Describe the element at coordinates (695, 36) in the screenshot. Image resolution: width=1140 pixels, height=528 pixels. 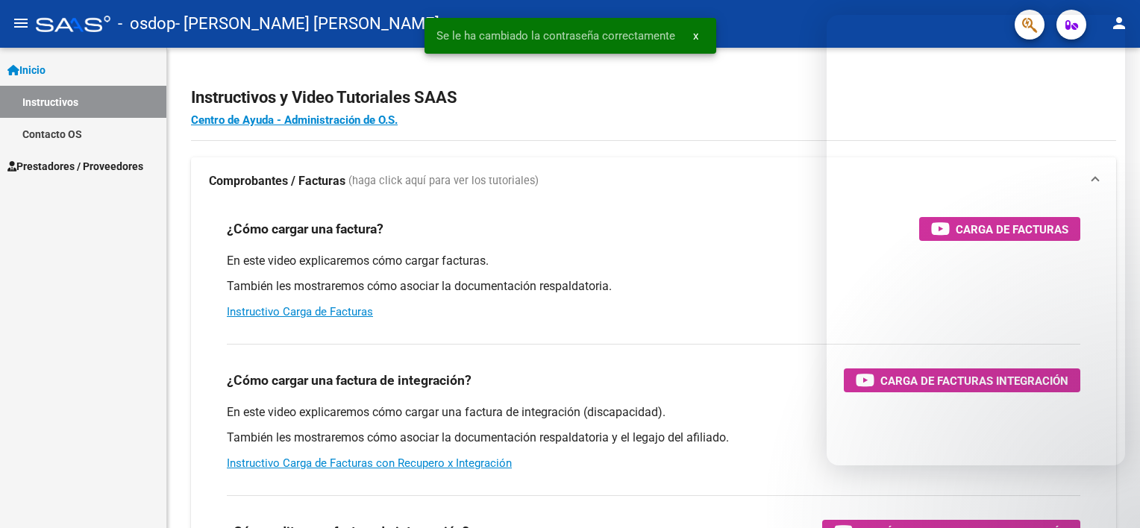
I see `span: x` at that location.